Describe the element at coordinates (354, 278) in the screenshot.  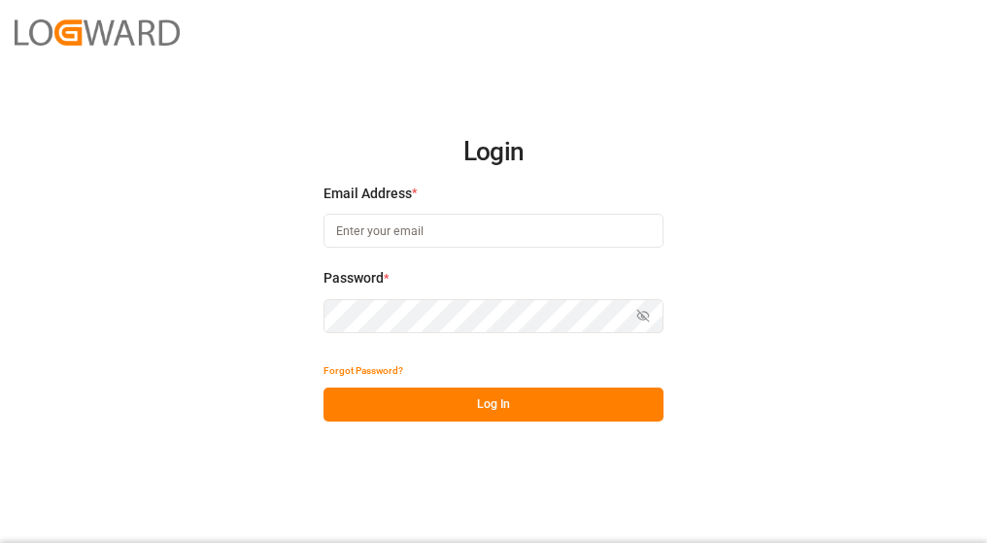
I see `span: Password` at that location.